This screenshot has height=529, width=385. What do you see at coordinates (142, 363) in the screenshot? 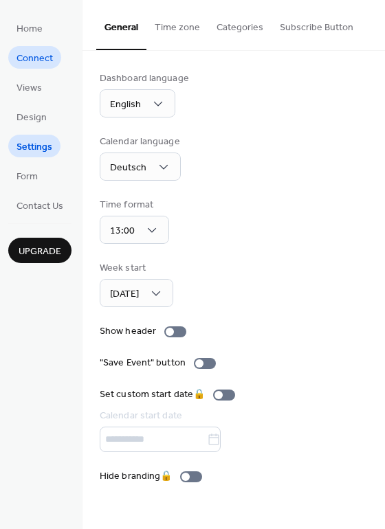
I see `div: "Save Event" button` at bounding box center [142, 363].